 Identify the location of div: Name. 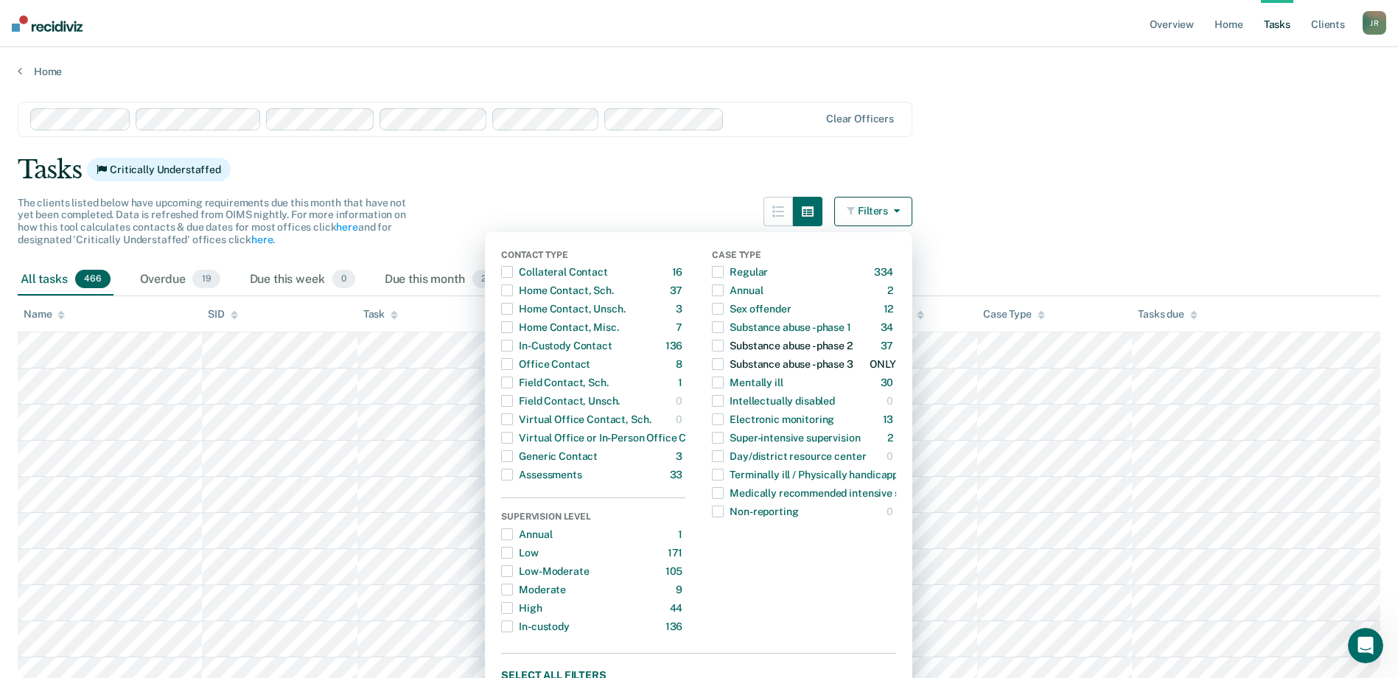
(44, 314).